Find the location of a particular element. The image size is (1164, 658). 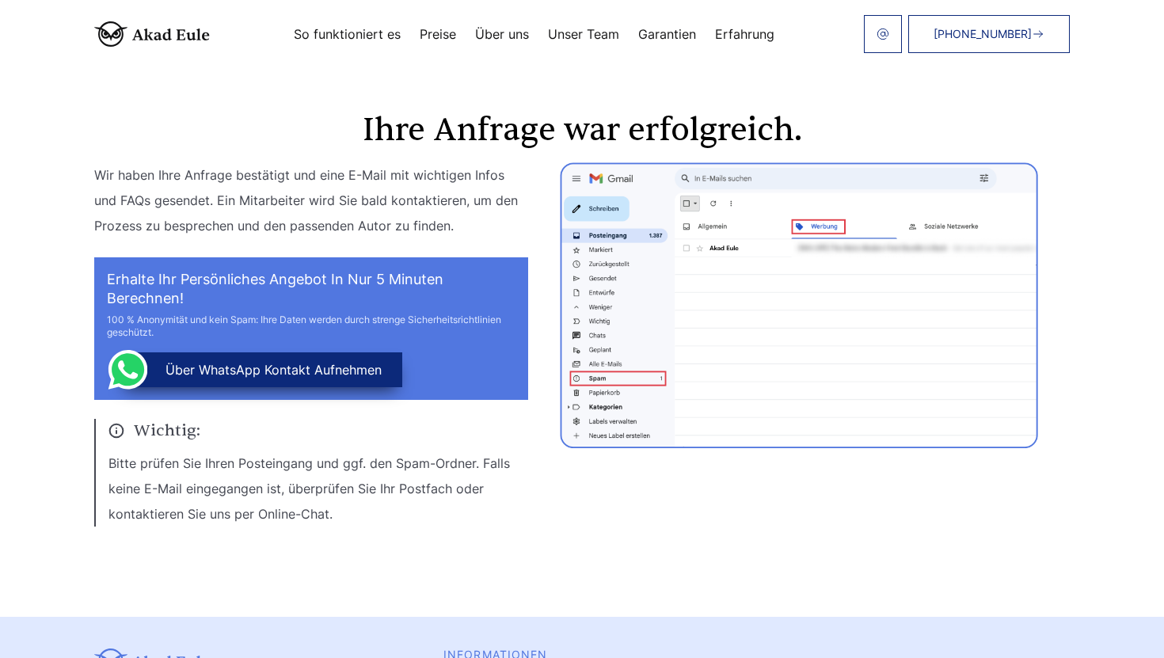

img: logo is located at coordinates (152, 34).